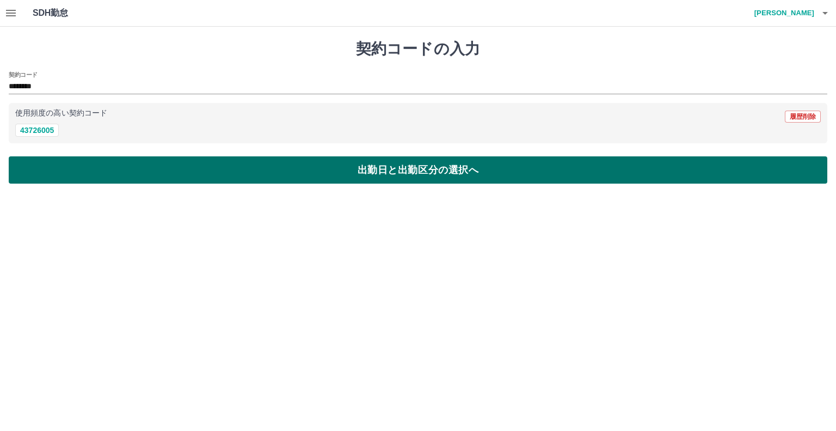  I want to click on button: 履歴削除, so click(803, 116).